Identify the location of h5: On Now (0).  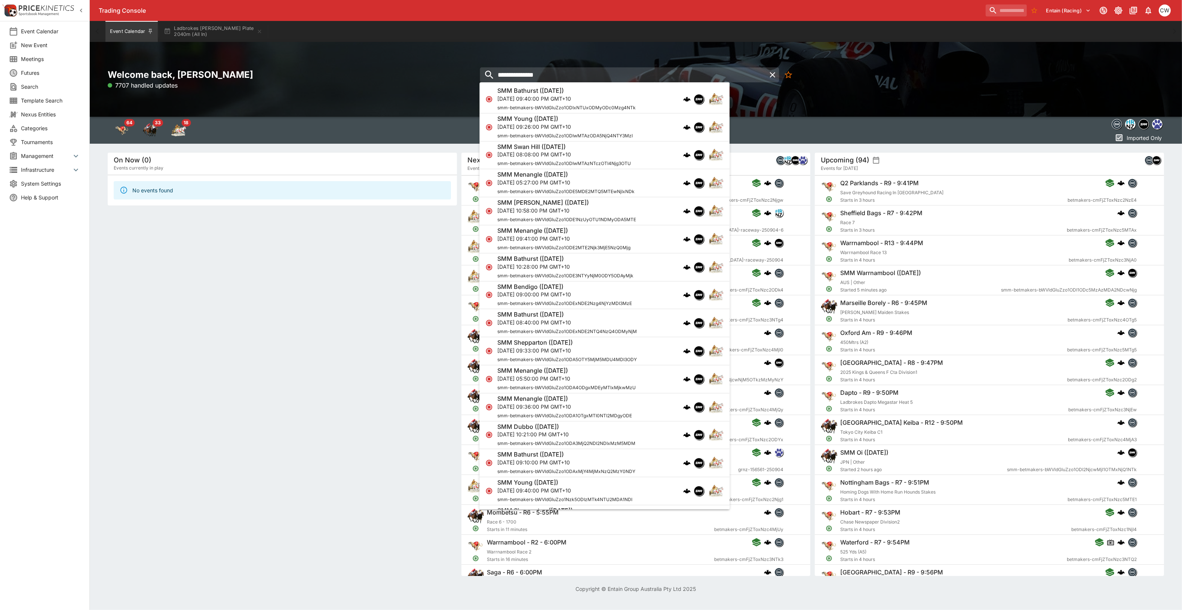
(132, 160).